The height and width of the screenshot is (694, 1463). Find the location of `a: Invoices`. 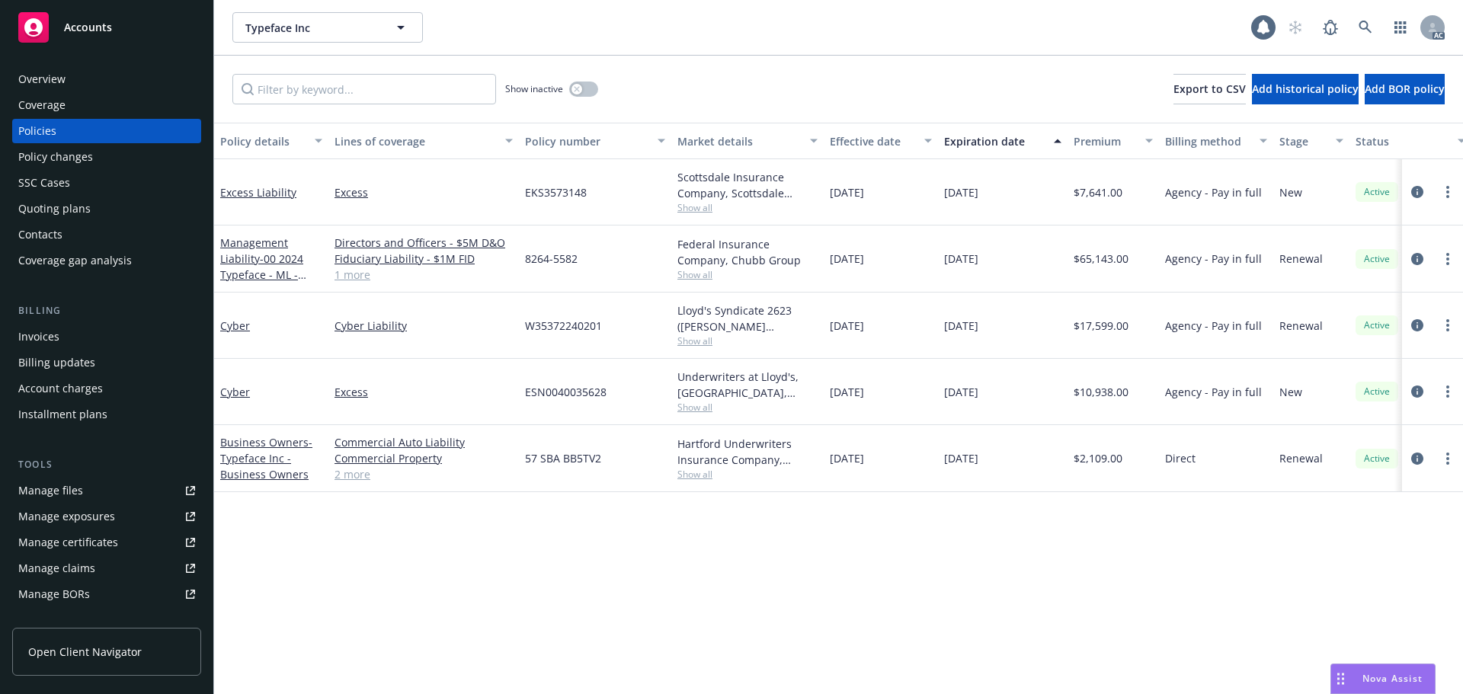

a: Invoices is located at coordinates (107, 337).